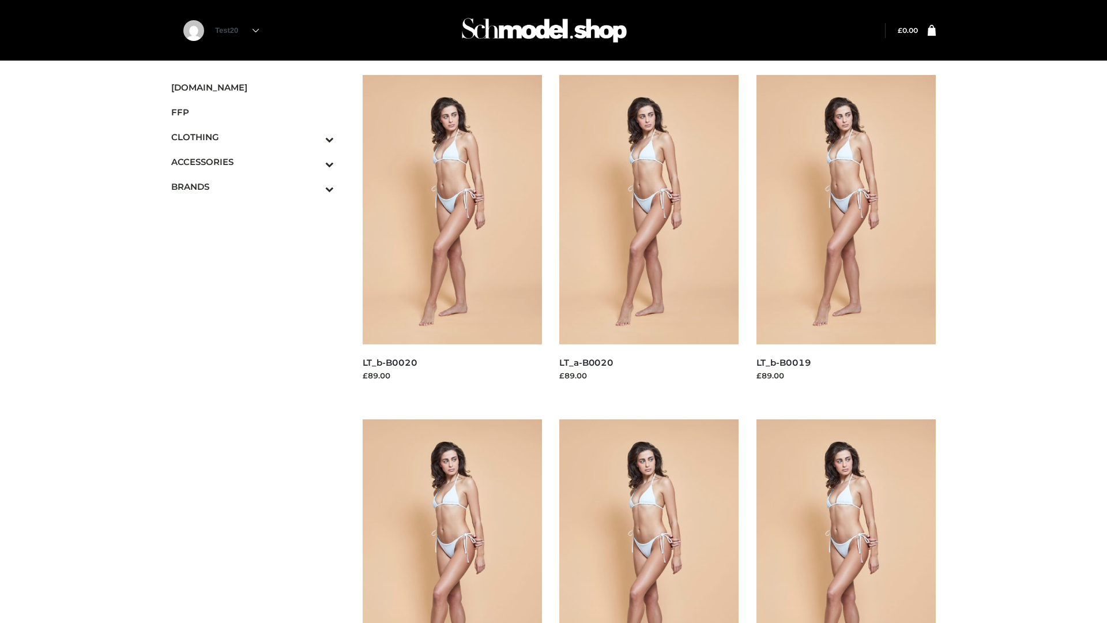 The width and height of the screenshot is (1107, 623). What do you see at coordinates (253, 137) in the screenshot?
I see `span: CLOTHING` at bounding box center [253, 137].